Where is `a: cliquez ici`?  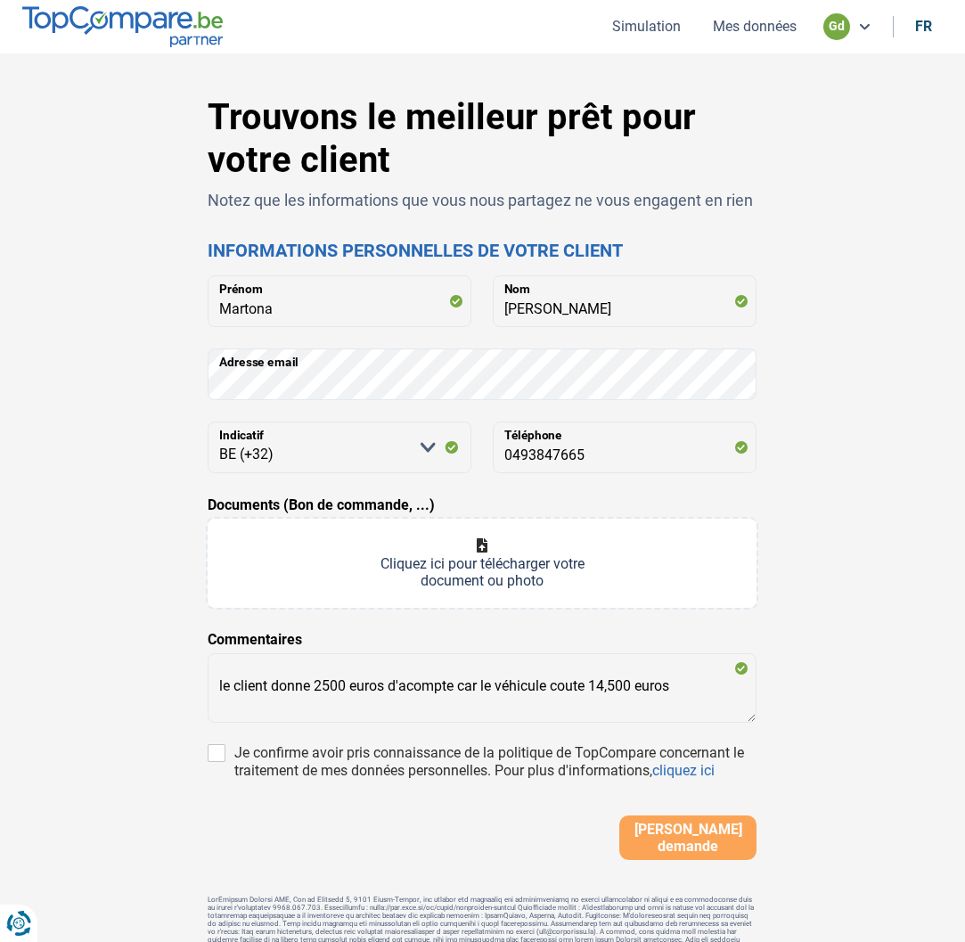
a: cliquez ici is located at coordinates (683, 770).